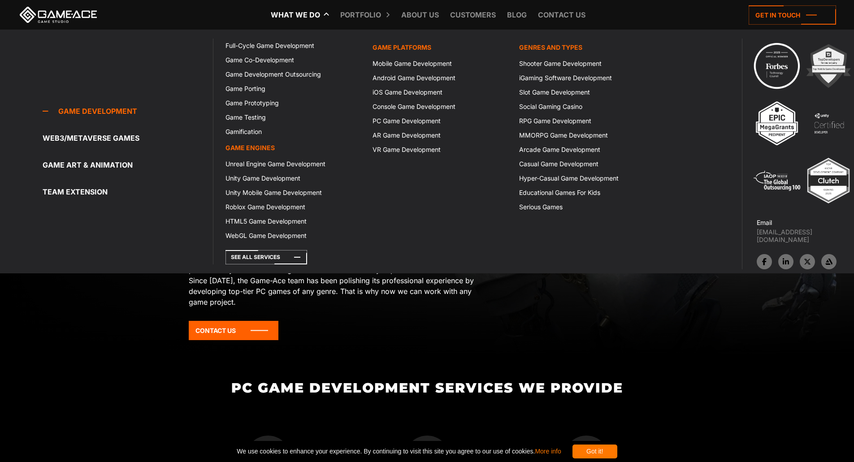 The width and height of the screenshot is (854, 462). Describe the element at coordinates (777, 123) in the screenshot. I see `img: 3` at that location.